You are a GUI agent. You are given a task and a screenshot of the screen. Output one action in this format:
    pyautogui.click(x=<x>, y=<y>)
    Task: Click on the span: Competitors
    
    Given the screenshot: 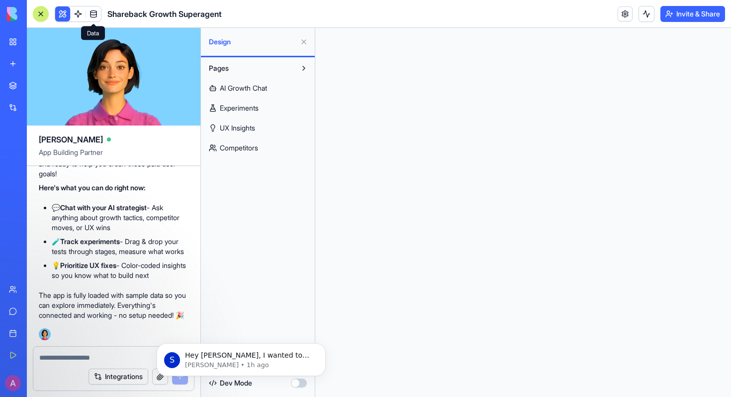 What is the action you would take?
    pyautogui.click(x=239, y=148)
    